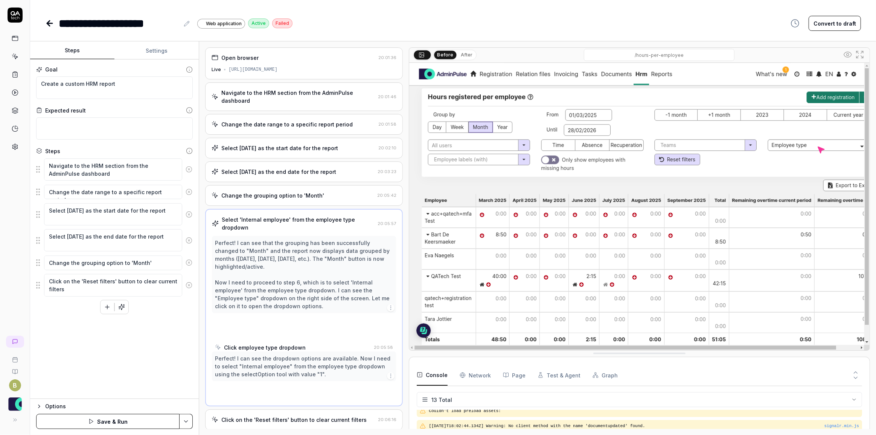  Describe the element at coordinates (388, 124) in the screenshot. I see `time: 20:01:58` at that location.